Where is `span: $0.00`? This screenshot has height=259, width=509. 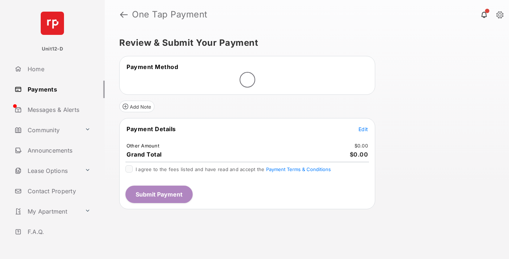 span: $0.00 is located at coordinates (359, 155).